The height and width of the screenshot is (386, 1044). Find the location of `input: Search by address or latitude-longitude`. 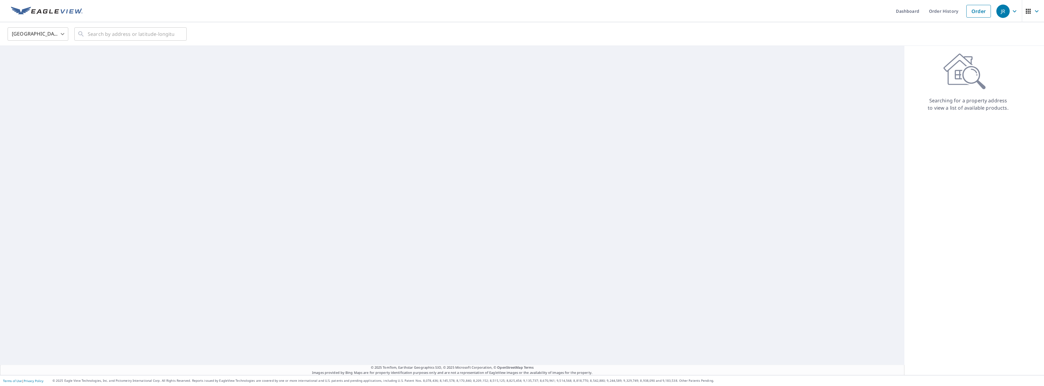

input: Search by address or latitude-longitude is located at coordinates (131, 34).